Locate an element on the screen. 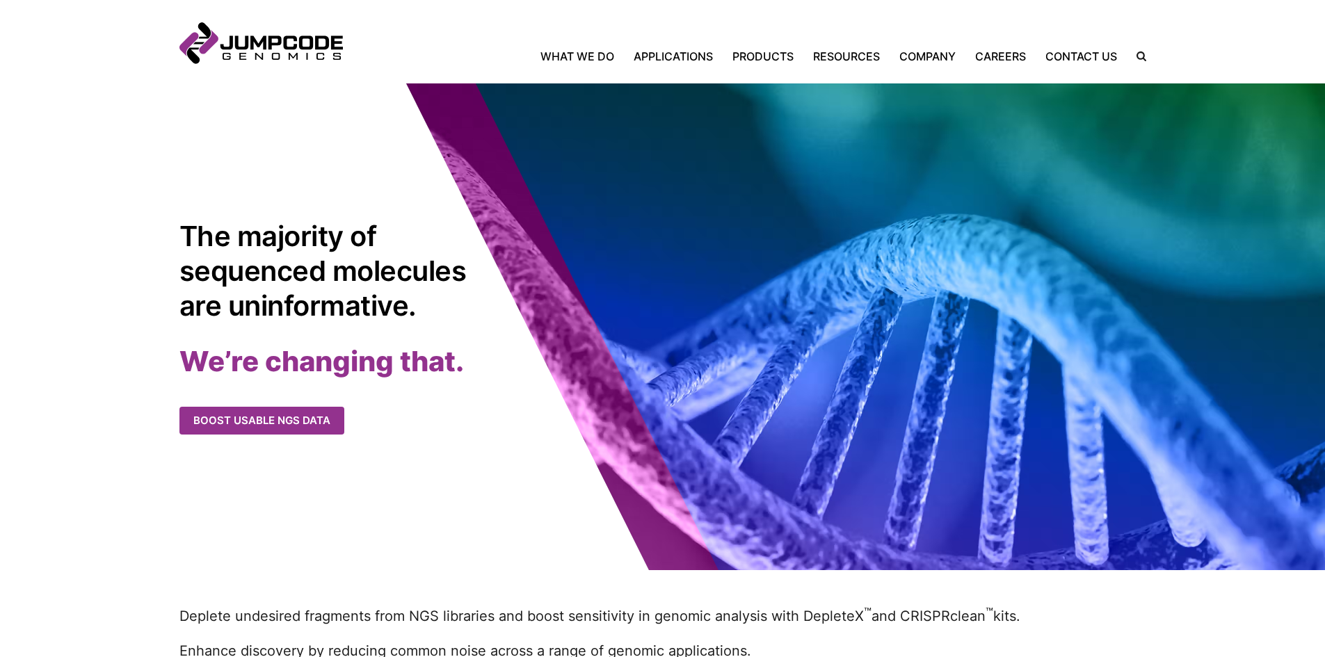 Image resolution: width=1325 pixels, height=657 pixels. a: Careers is located at coordinates (1000, 56).